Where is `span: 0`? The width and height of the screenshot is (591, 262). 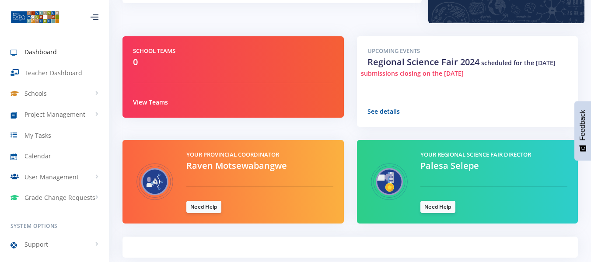
span: 0 is located at coordinates (135, 62).